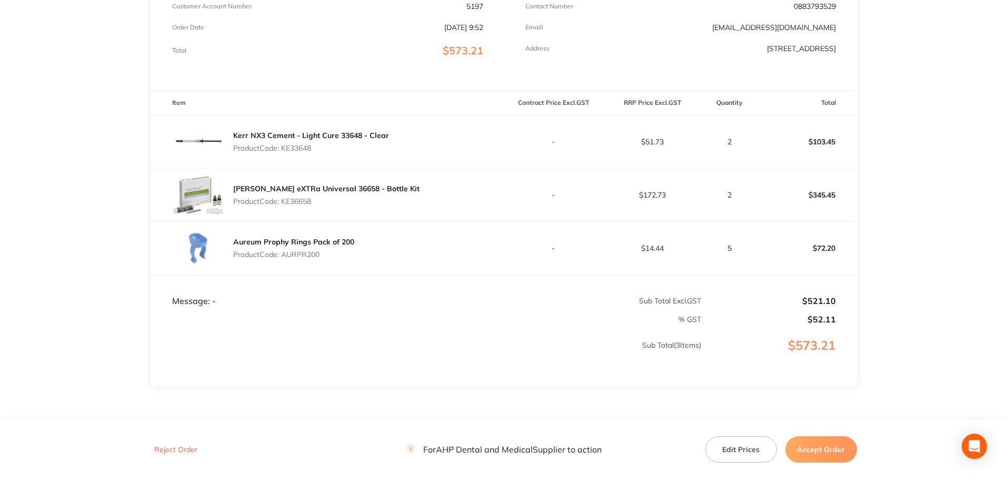 The height and width of the screenshot is (480, 1008). I want to click on p: Address, so click(537, 48).